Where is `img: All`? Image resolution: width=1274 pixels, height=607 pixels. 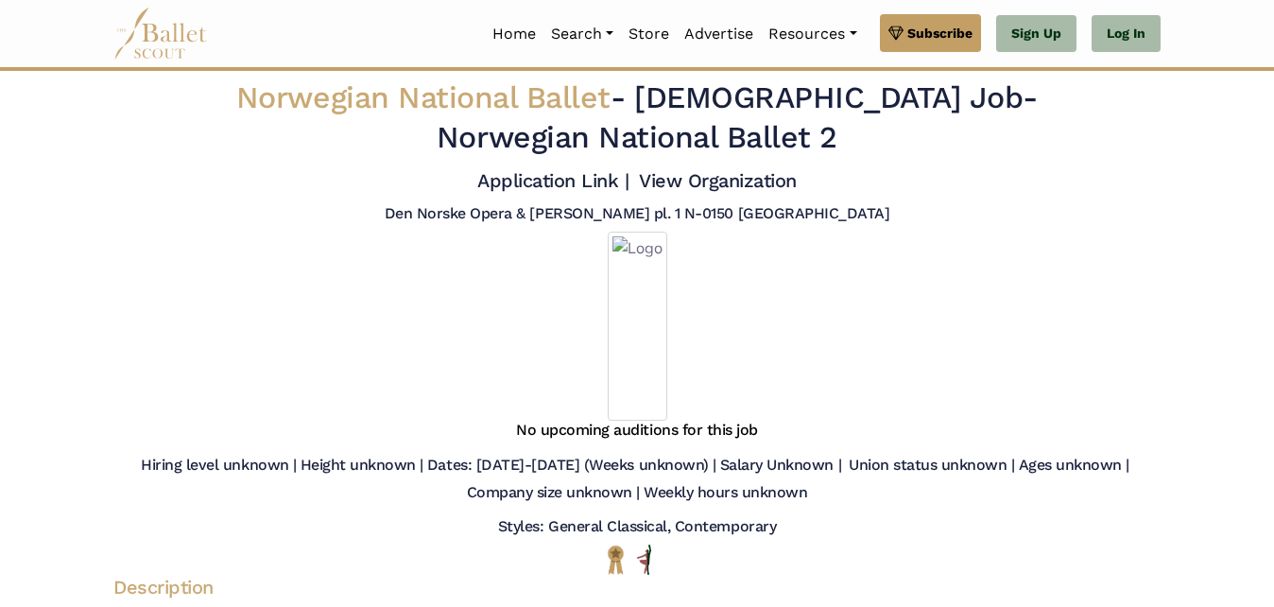 img: All is located at coordinates (644, 559).